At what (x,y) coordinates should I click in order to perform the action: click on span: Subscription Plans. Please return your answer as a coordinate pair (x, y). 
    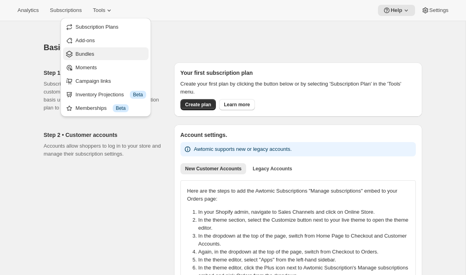
    Looking at the image, I should click on (97, 27).